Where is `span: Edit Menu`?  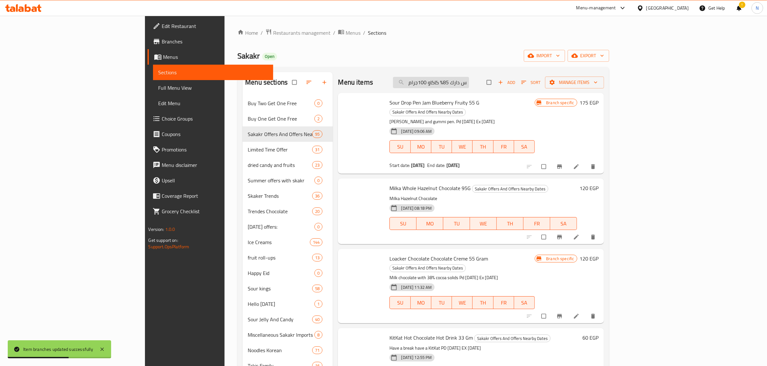
span: Edit Menu is located at coordinates (213, 103).